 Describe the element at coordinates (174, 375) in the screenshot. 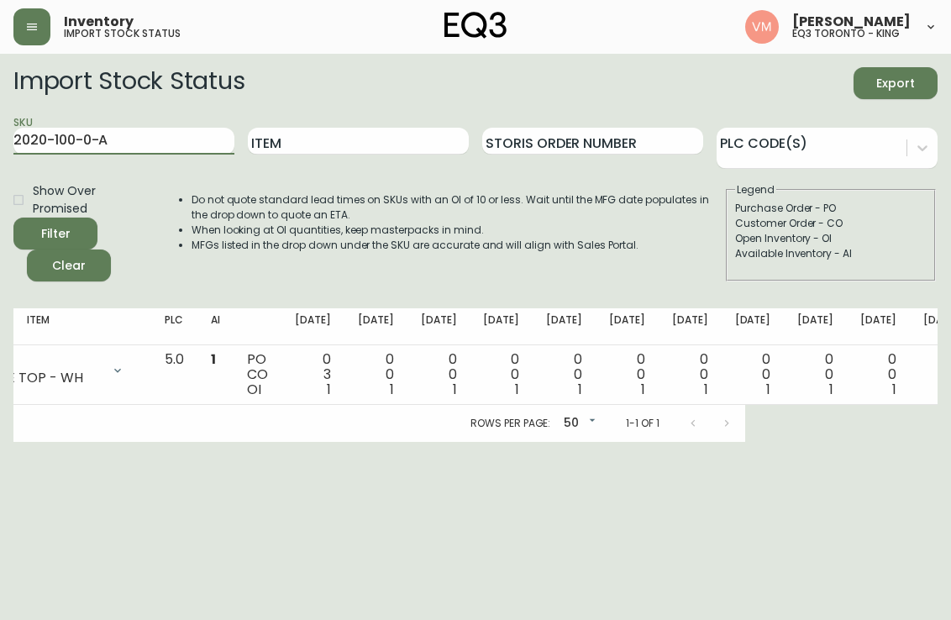

I see `td: 5.0` at that location.